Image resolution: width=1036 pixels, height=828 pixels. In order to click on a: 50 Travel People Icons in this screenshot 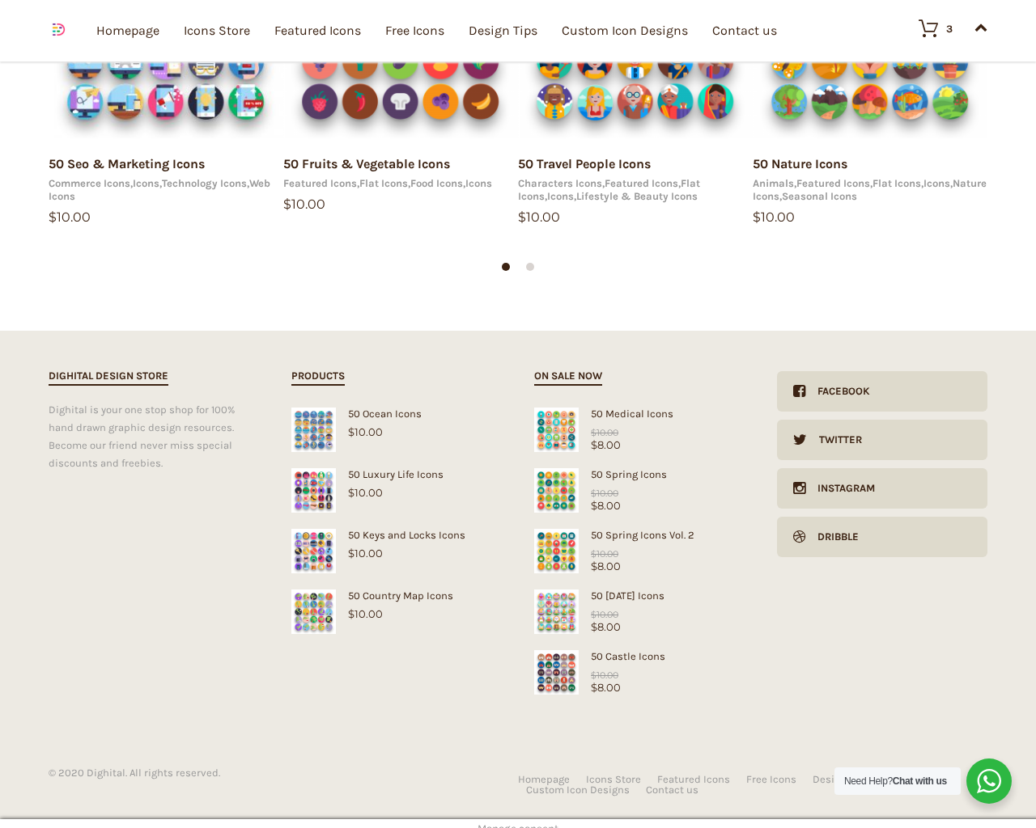, I will do `click(584, 163)`.